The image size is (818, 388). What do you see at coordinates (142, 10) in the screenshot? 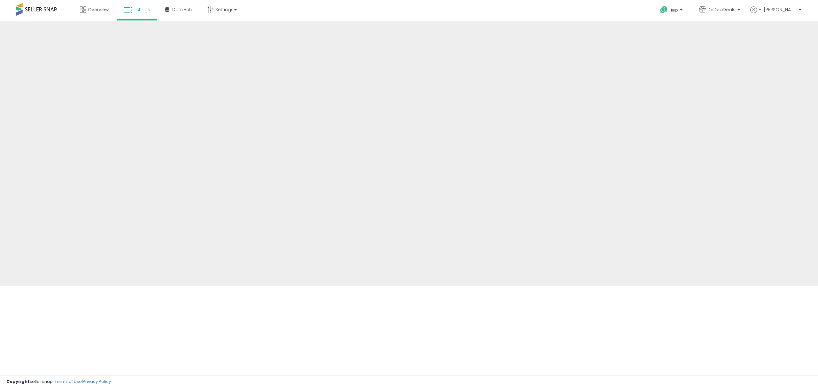
I see `span: Listings` at bounding box center [142, 10].